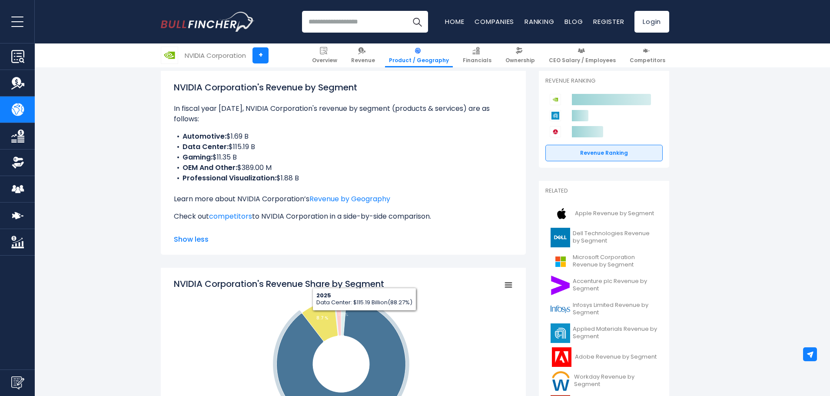 Image resolution: width=830 pixels, height=396 pixels. Describe the element at coordinates (561, 381) in the screenshot. I see `img: WDAY logo` at that location.